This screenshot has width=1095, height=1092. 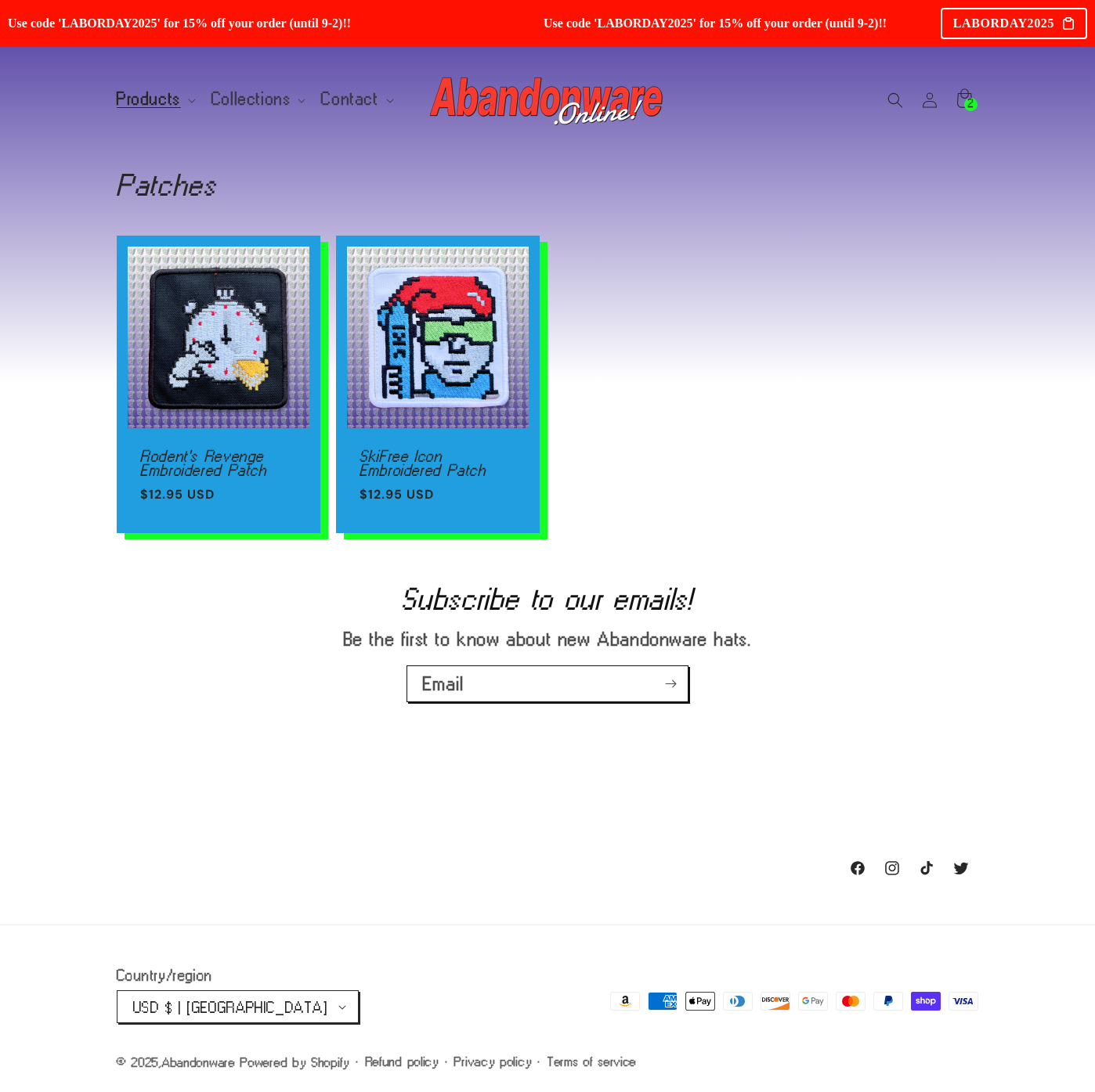 What do you see at coordinates (591, 1061) in the screenshot?
I see `a: Terms of service` at bounding box center [591, 1061].